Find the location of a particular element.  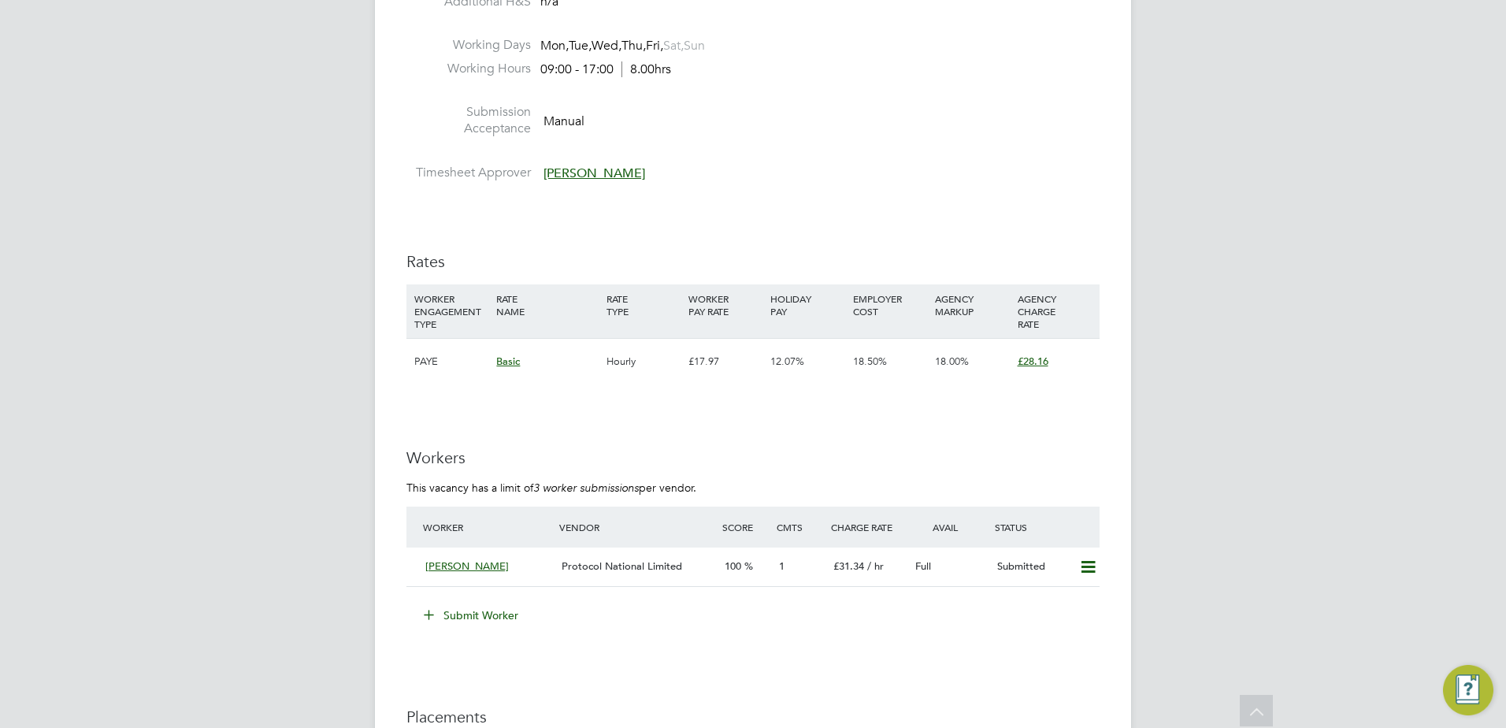

span: 12.07% is located at coordinates (787, 361).